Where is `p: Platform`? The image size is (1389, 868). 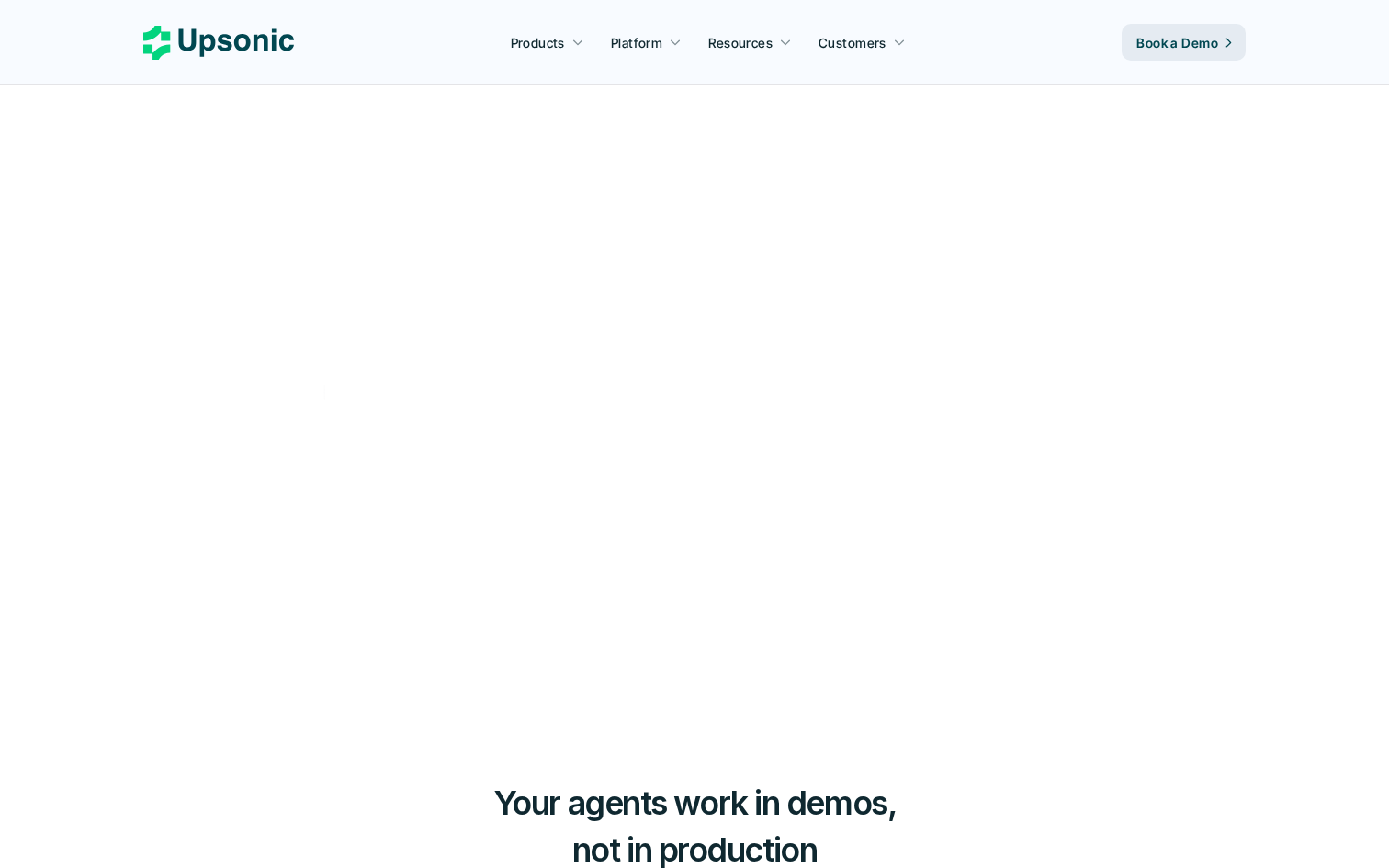 p: Platform is located at coordinates (637, 43).